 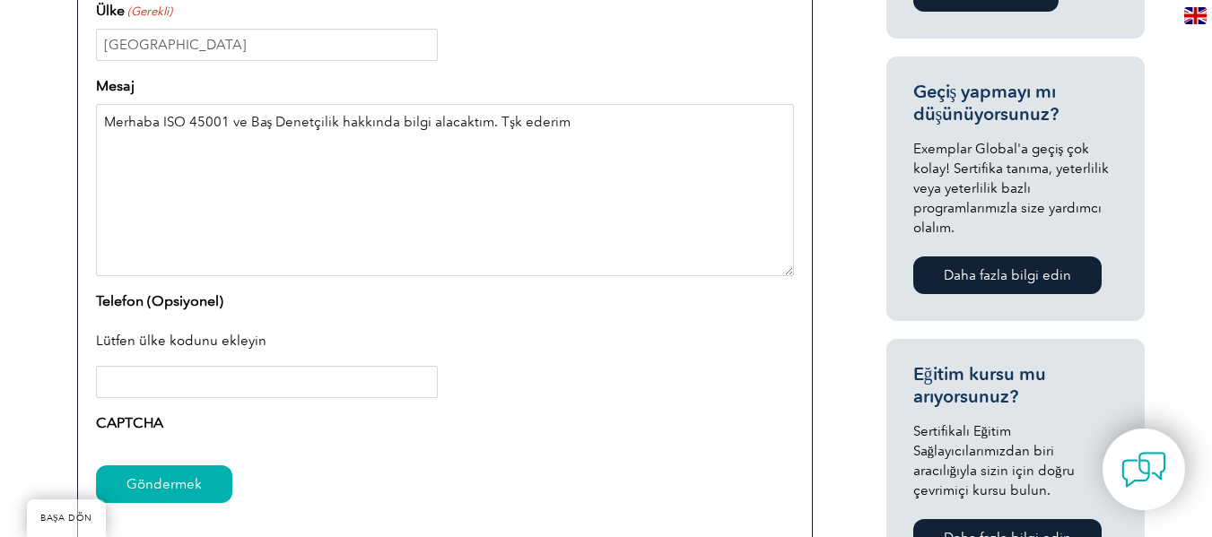 I want to click on img: contact-chat.png, so click(x=1144, y=470).